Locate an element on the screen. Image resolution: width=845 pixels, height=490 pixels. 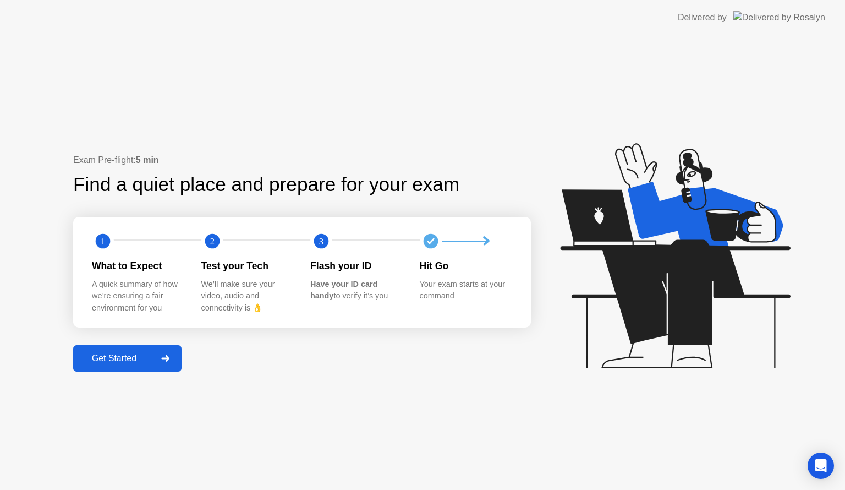
div: Hit Go is located at coordinates (465, 266).